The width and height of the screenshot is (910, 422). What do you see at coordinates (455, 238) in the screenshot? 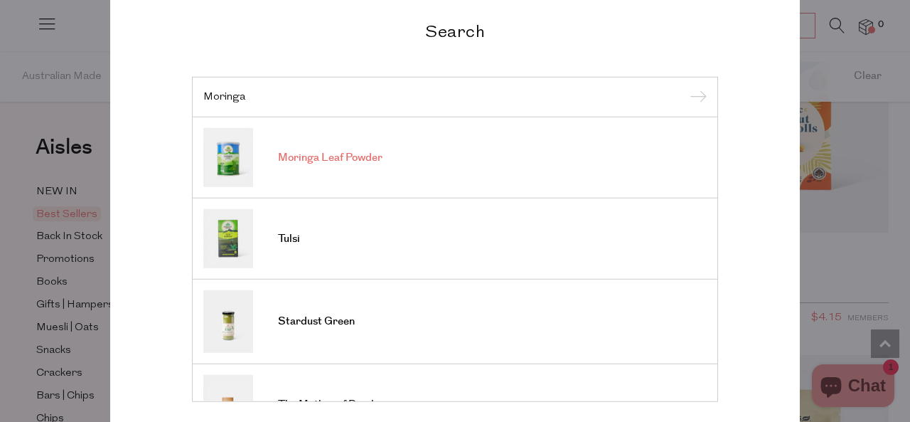
I see `a: Tulsi` at bounding box center [455, 238].